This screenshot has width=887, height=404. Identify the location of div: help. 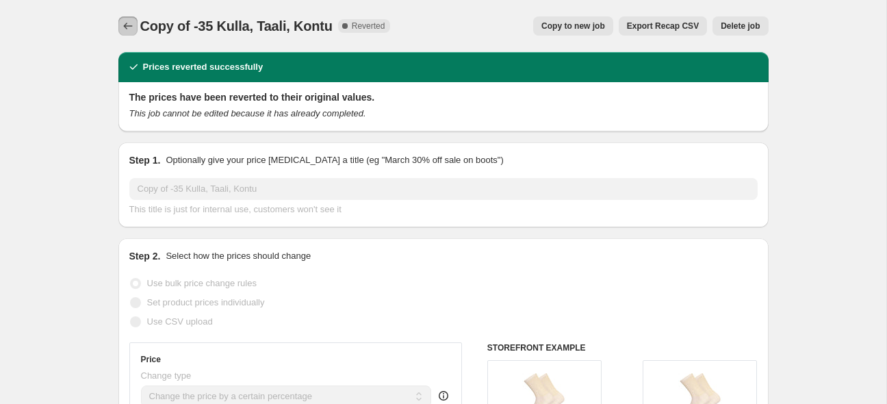
(444, 396).